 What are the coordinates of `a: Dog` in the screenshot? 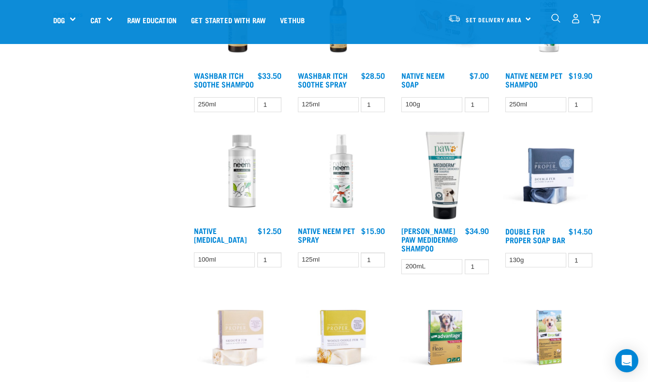 It's located at (59, 20).